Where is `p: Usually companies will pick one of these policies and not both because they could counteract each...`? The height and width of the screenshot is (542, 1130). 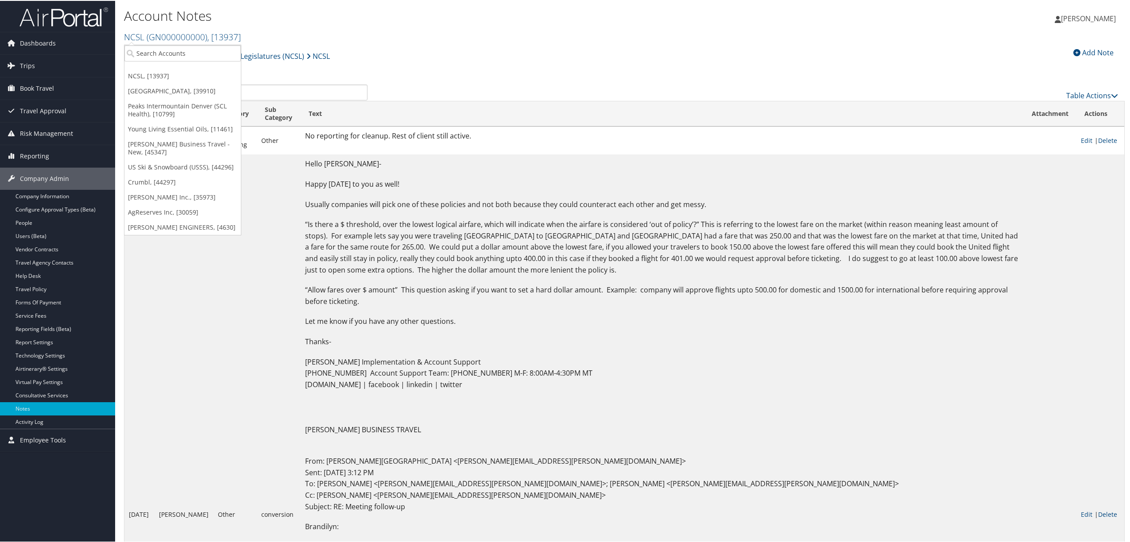 p: Usually companies will pick one of these policies and not both because they could counteract each... is located at coordinates (662, 204).